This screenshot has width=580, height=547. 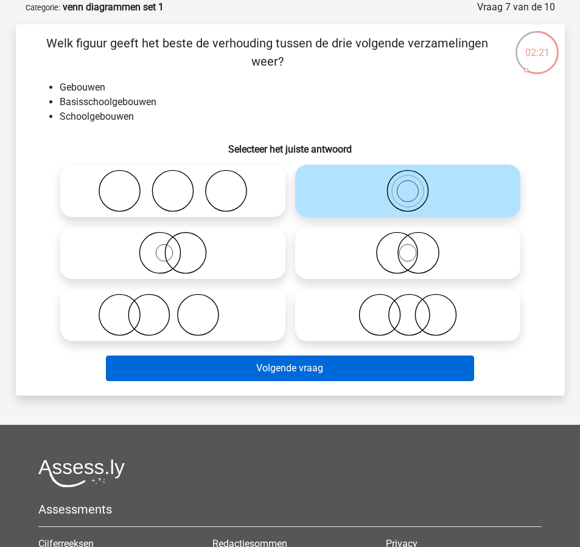 What do you see at coordinates (267, 52) in the screenshot?
I see `p: Welk figuur geeft het beste de verhouding tussen de drie volgende verzamelingen weer?` at bounding box center [267, 52].